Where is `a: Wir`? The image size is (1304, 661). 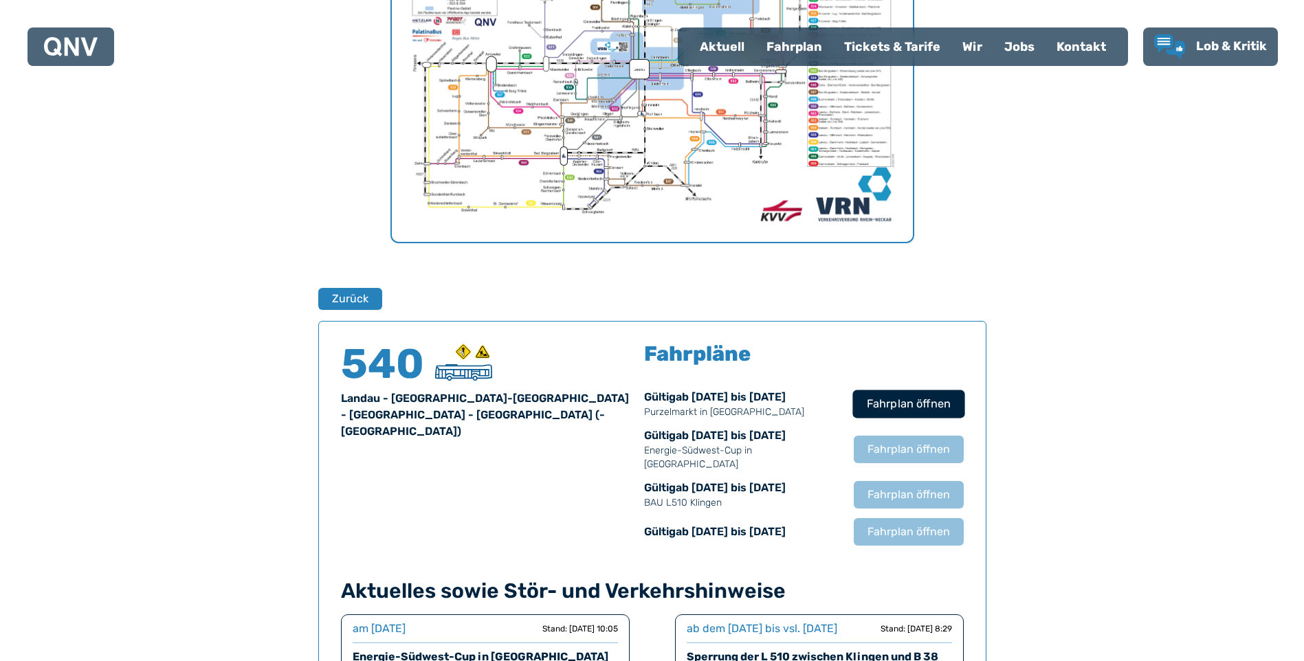
a: Wir is located at coordinates (972, 47).